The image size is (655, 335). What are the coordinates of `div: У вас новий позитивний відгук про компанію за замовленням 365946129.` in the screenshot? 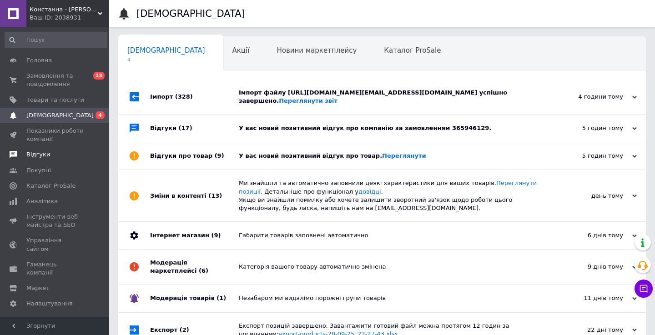 It's located at (392, 128).